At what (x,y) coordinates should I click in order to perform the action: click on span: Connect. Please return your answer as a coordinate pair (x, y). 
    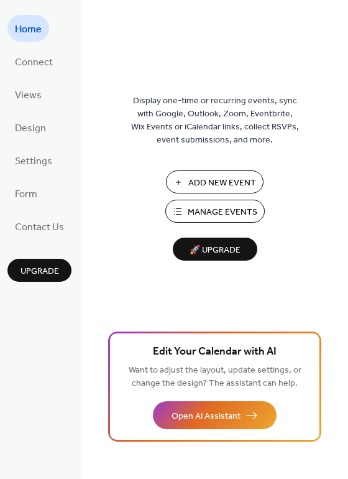
    Looking at the image, I should click on (34, 62).